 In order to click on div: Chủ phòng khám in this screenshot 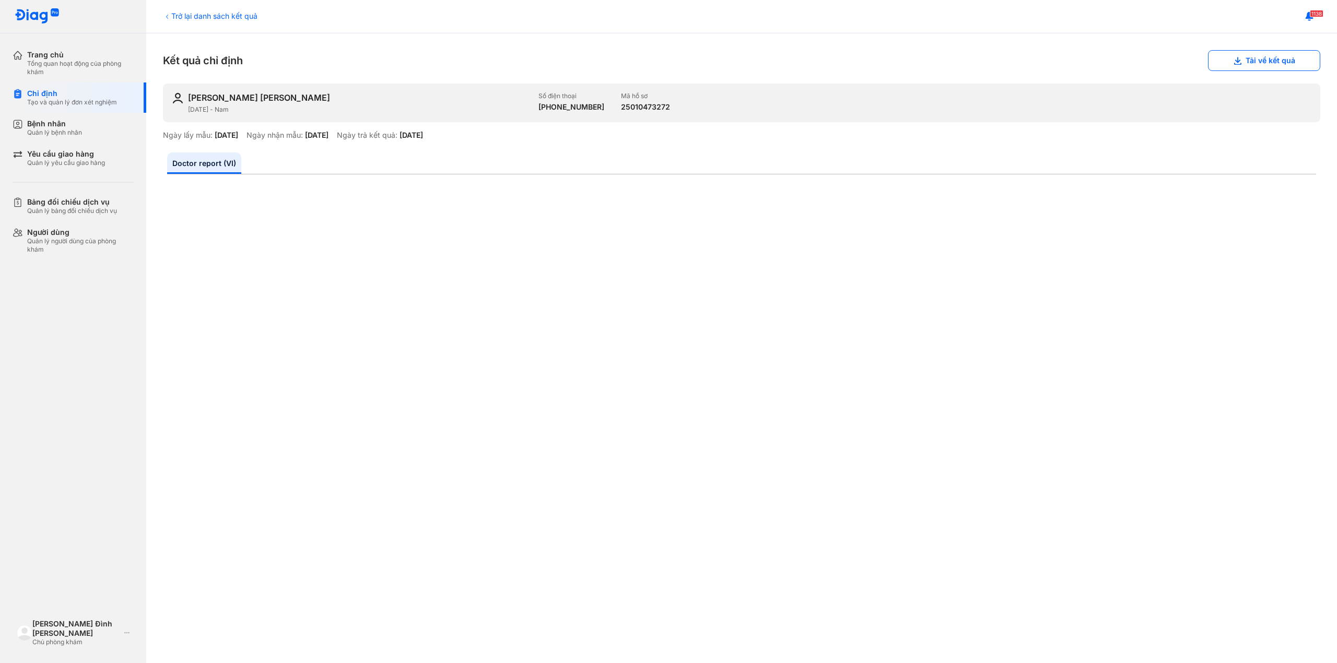, I will do `click(76, 642)`.